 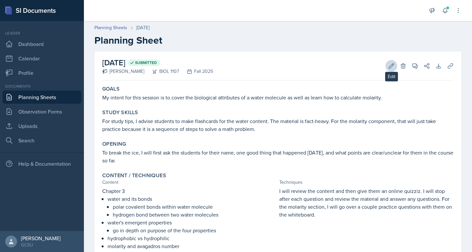 I want to click on a: Search, so click(x=42, y=140).